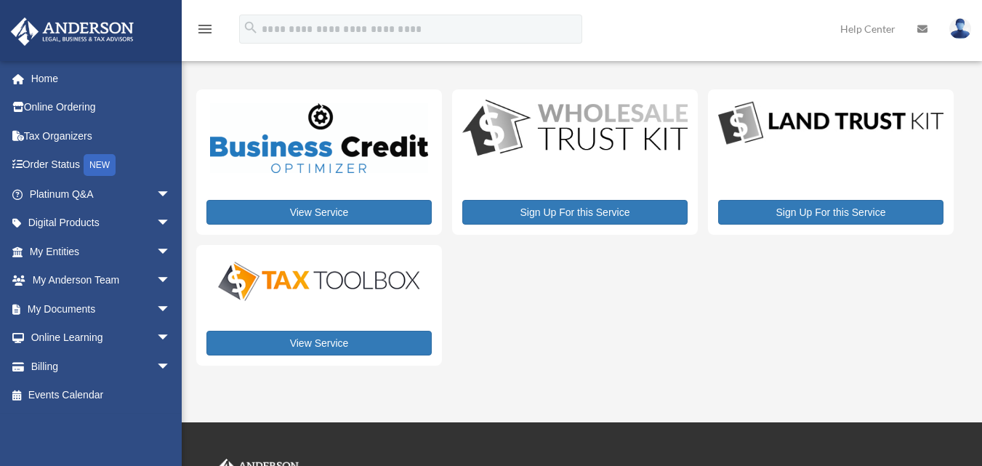 Image resolution: width=982 pixels, height=466 pixels. Describe the element at coordinates (101, 136) in the screenshot. I see `a: Tax Organizers` at that location.